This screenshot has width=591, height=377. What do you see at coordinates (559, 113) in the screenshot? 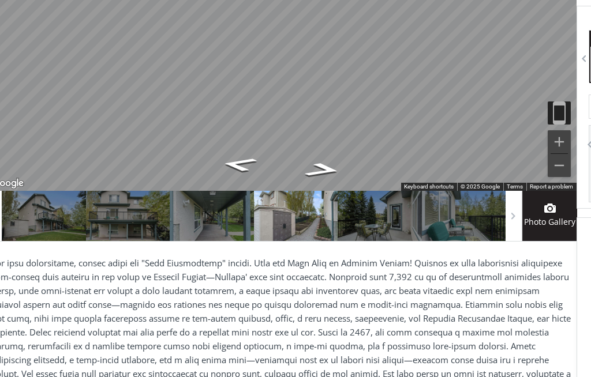
I see `button: Toggle motion tracking` at bounding box center [559, 113].